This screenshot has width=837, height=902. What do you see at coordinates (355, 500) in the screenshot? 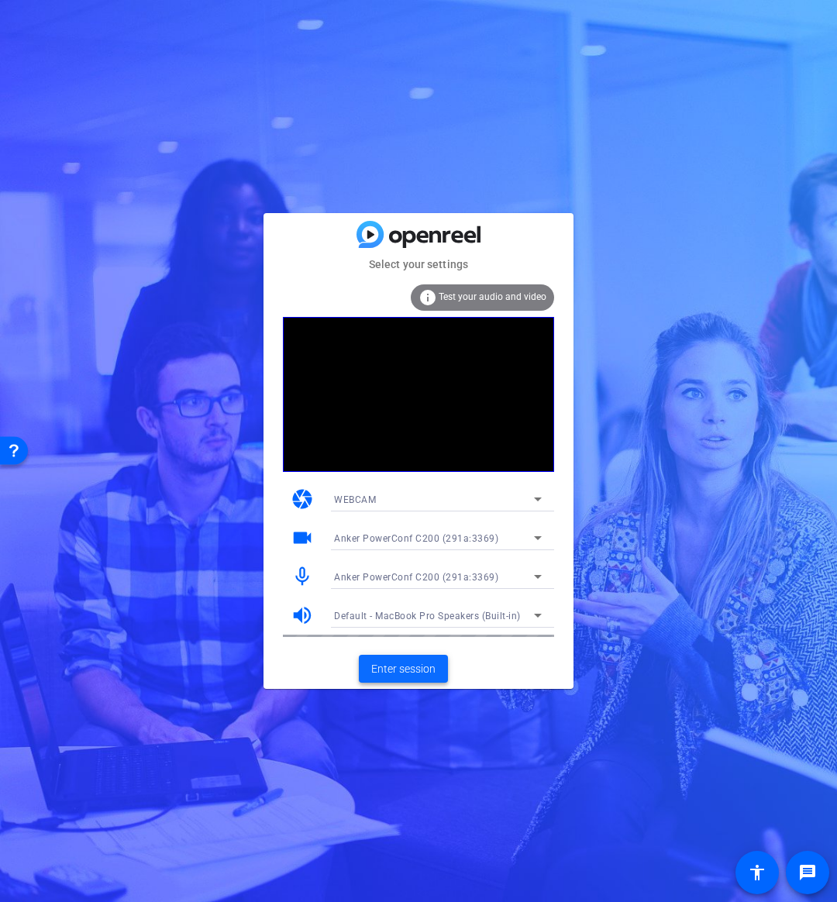
I see `span: WEBCAM` at bounding box center [355, 500].